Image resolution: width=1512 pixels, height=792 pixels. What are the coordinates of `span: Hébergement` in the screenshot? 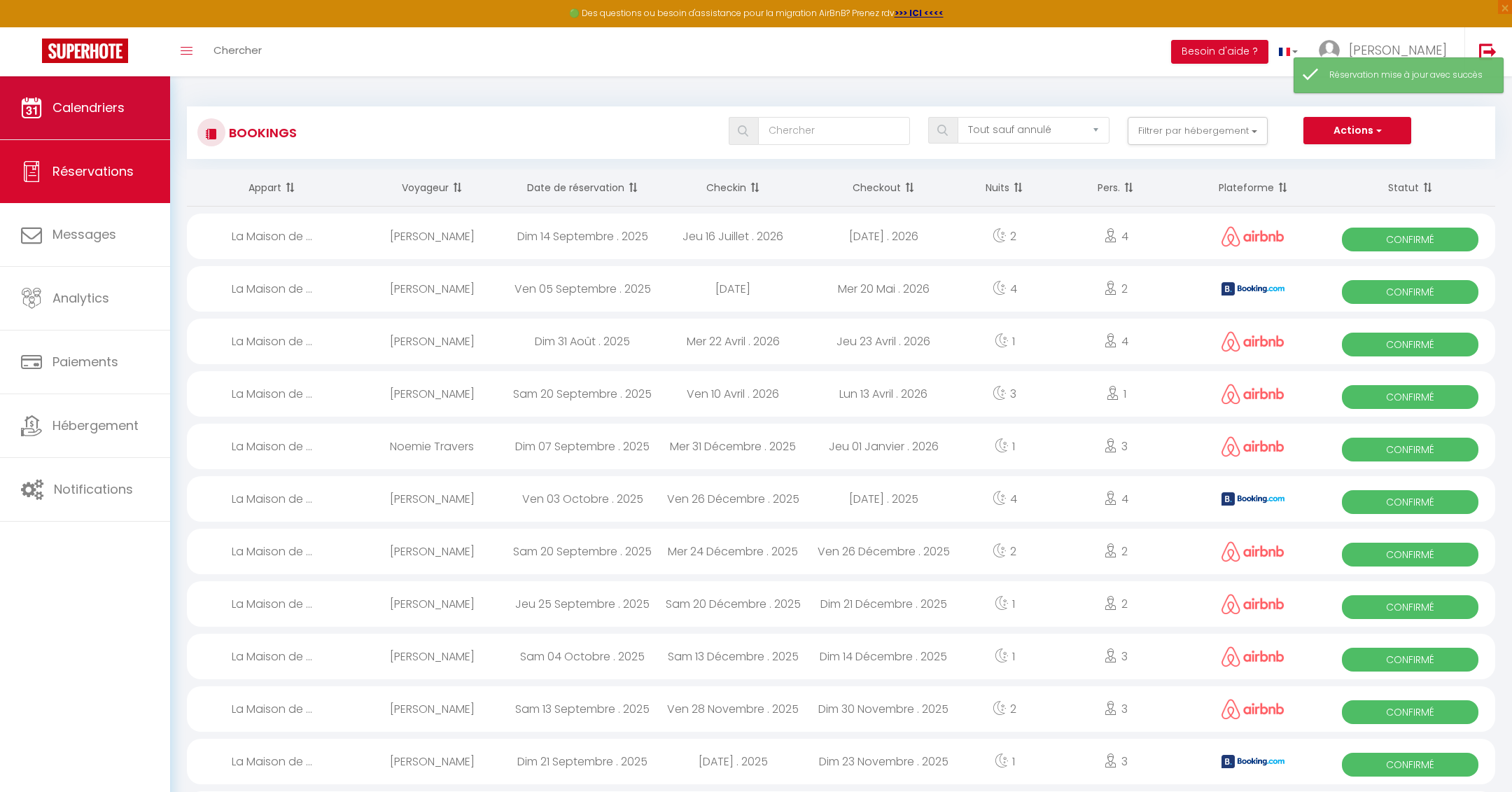 It's located at (96, 425).